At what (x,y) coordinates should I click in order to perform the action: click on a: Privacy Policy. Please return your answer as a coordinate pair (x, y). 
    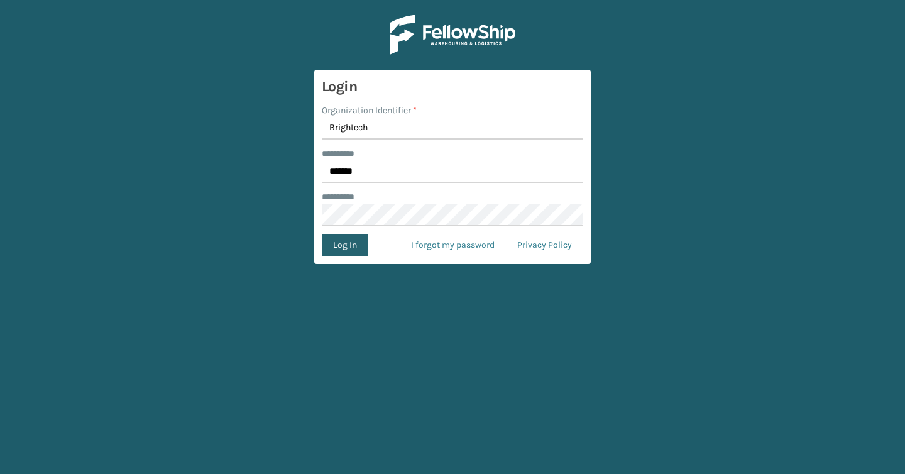
    Looking at the image, I should click on (544, 245).